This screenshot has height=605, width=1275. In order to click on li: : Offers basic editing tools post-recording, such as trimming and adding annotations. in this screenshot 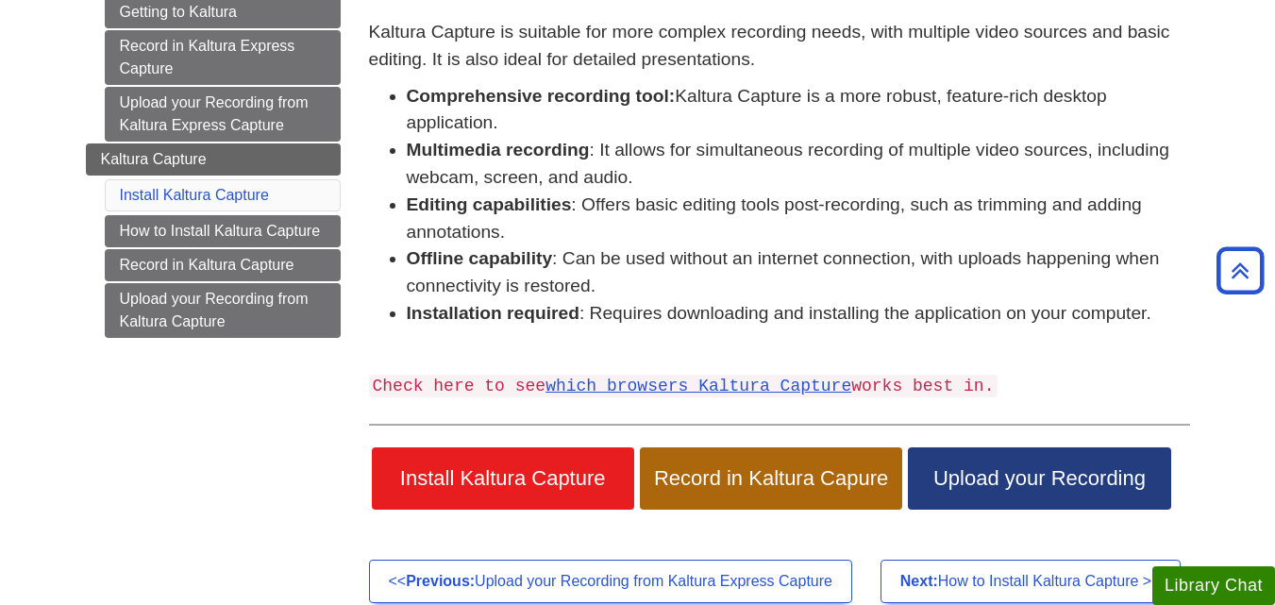, I will do `click(799, 219)`.